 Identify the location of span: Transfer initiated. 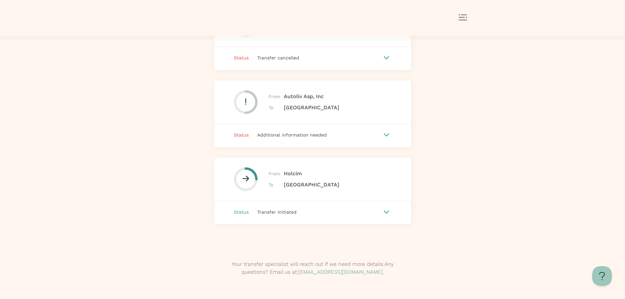
(277, 212).